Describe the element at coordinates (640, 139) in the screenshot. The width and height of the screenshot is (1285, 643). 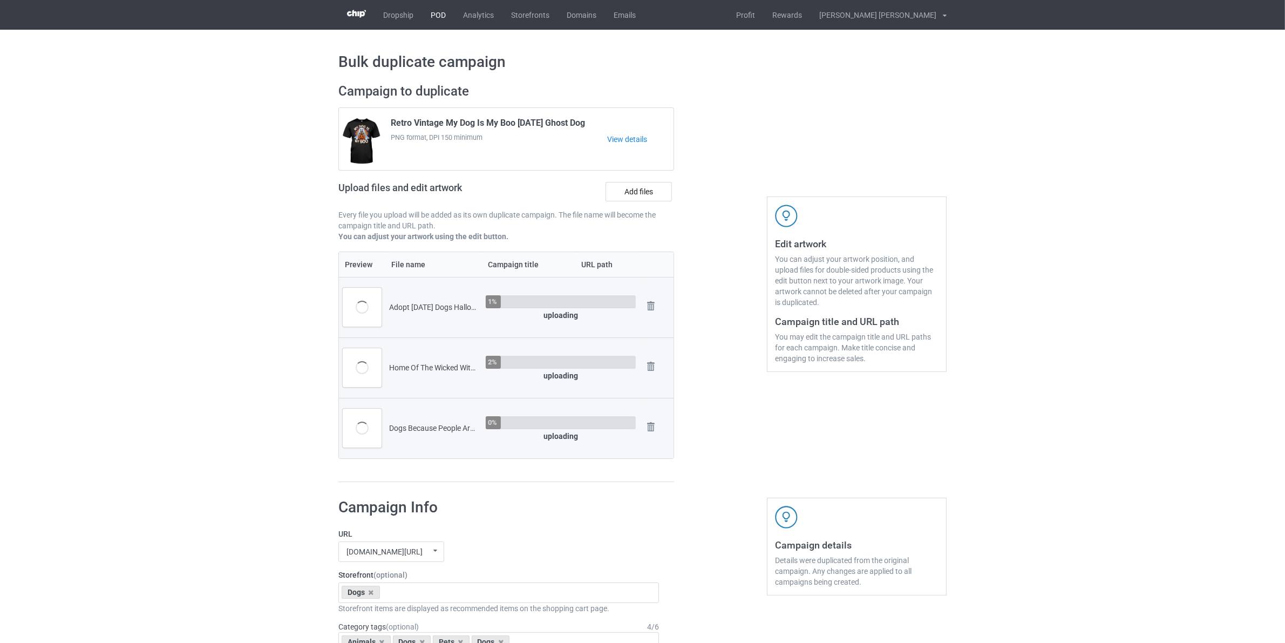
I see `a: View details` at that location.